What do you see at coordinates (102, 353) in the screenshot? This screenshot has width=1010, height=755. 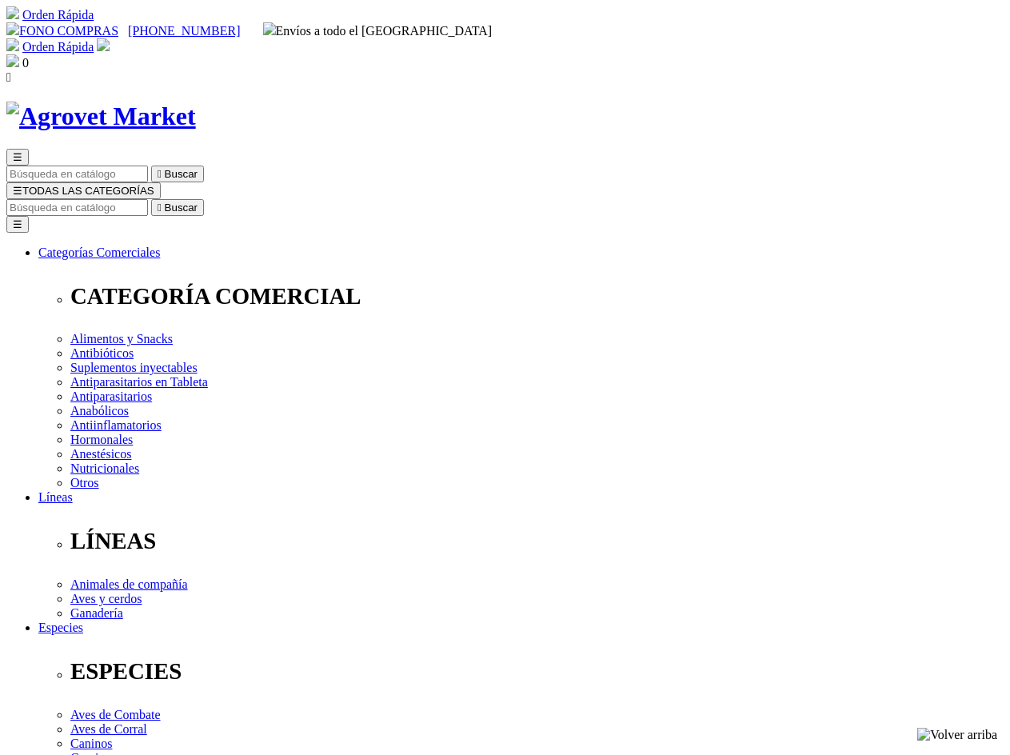 I see `span: Antibióticos` at bounding box center [102, 353].